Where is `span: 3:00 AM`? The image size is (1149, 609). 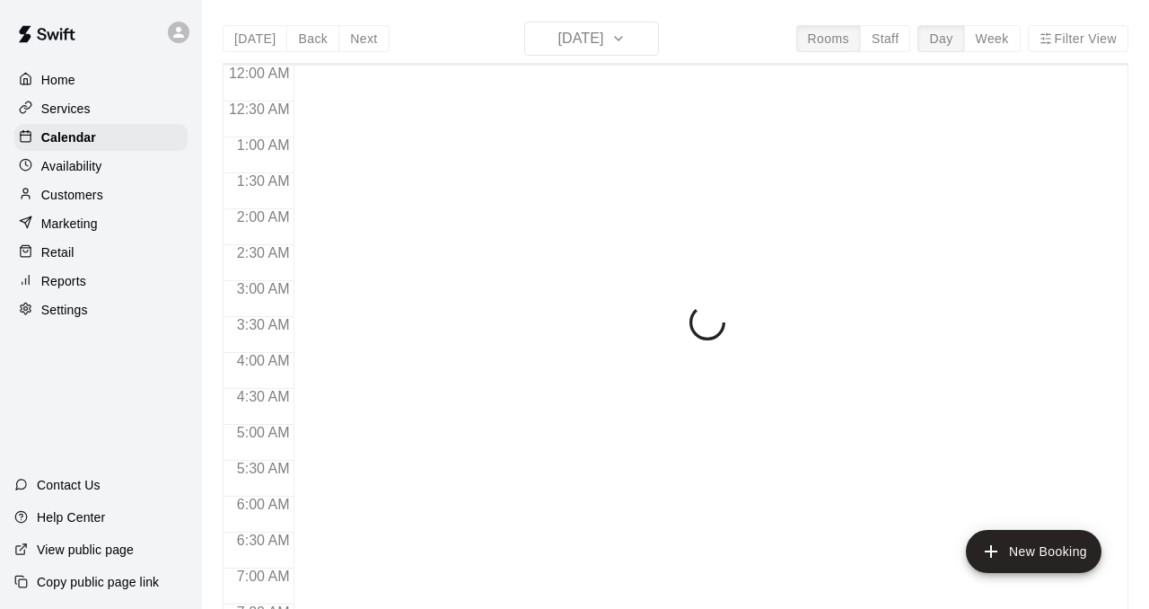
span: 3:00 AM is located at coordinates (263, 288).